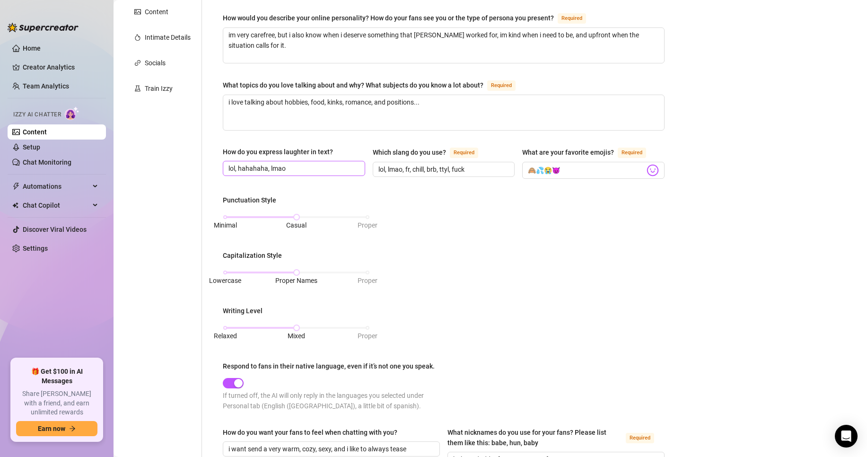  What do you see at coordinates (253, 200) in the screenshot?
I see `label: Punctuation Style` at bounding box center [253, 200].